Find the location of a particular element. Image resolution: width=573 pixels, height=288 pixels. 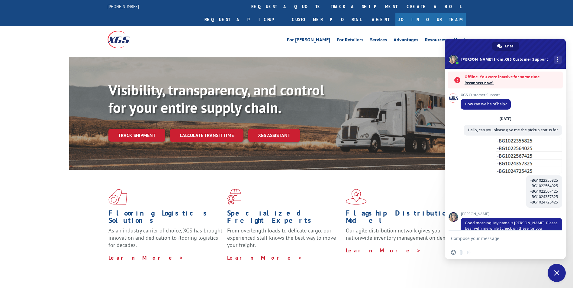

span: Our agile distribution network gives you nationwide inventory management on demand. is located at coordinates (402, 234).